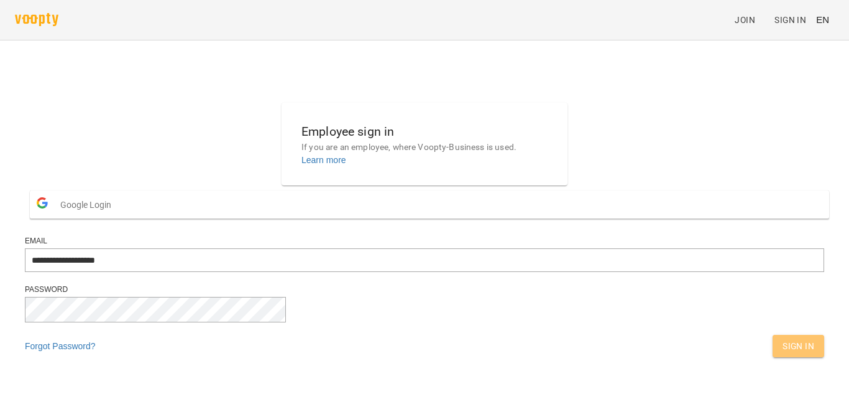 This screenshot has width=849, height=399. What do you see at coordinates (425, 131) in the screenshot?
I see `h6: Employee sign in` at bounding box center [425, 131].